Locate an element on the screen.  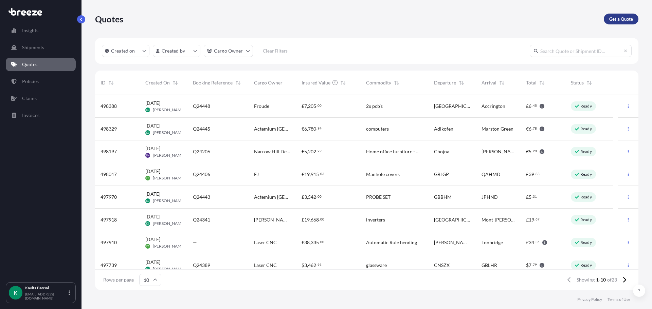
span: JPHND is located at coordinates (489, 197).